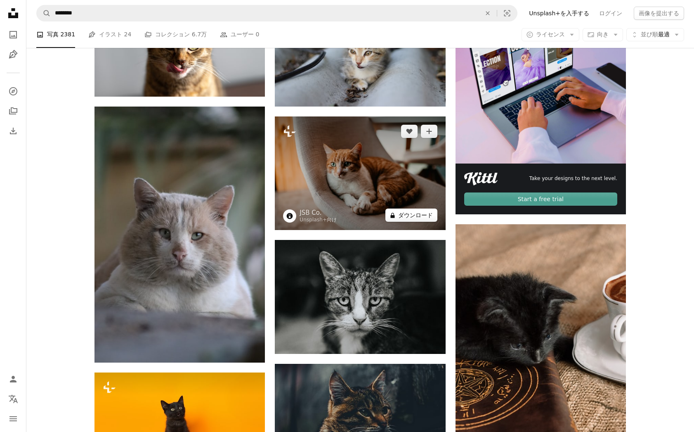  Describe the element at coordinates (175, 35) in the screenshot. I see `a: コレクション 6.7万` at that location.